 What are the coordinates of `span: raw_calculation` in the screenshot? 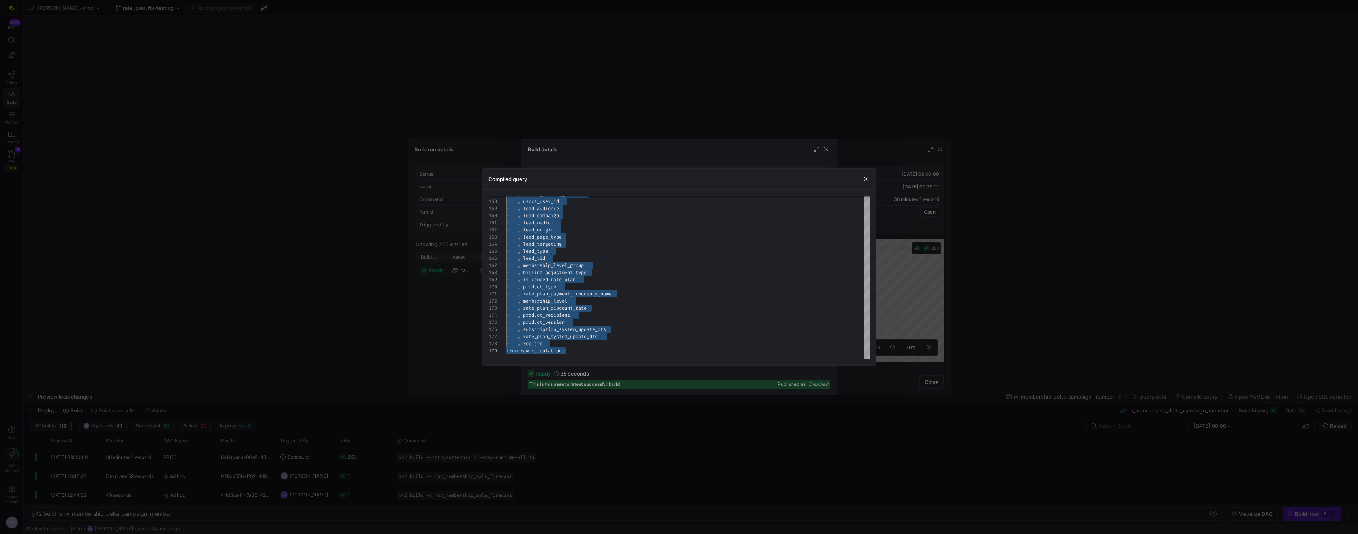 It's located at (541, 351).